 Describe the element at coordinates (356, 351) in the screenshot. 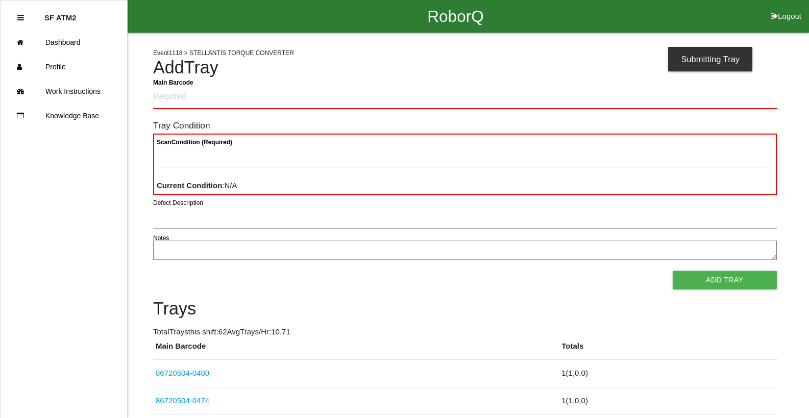

I see `th: Main Barcode` at that location.